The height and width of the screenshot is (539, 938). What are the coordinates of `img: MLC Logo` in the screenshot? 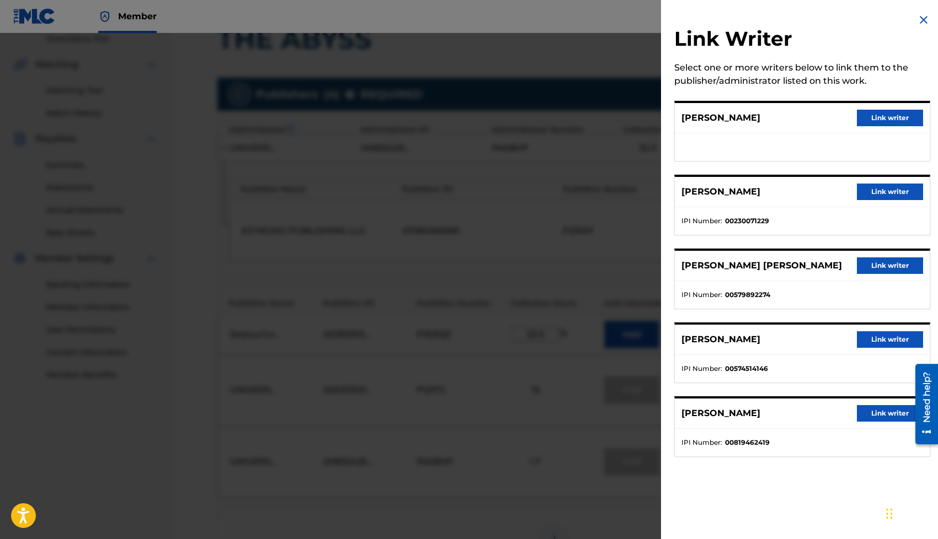 It's located at (34, 16).